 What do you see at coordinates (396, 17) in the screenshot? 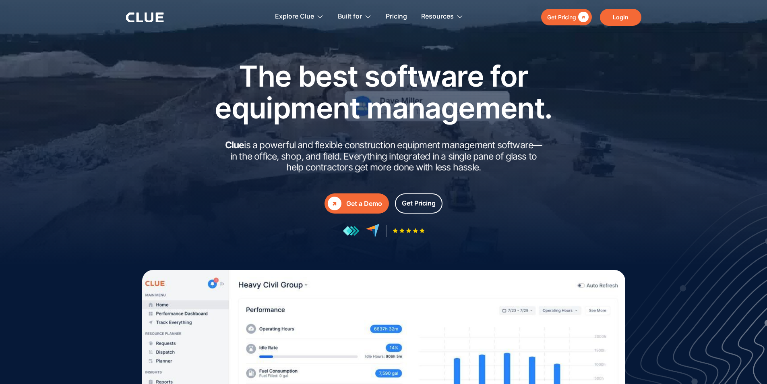
I see `a: Pricing` at bounding box center [396, 17].